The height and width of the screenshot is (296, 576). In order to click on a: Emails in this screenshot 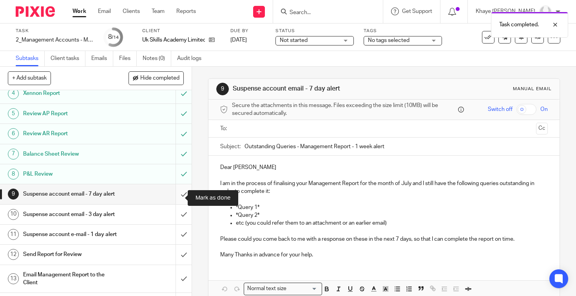, I will do `click(102, 58)`.